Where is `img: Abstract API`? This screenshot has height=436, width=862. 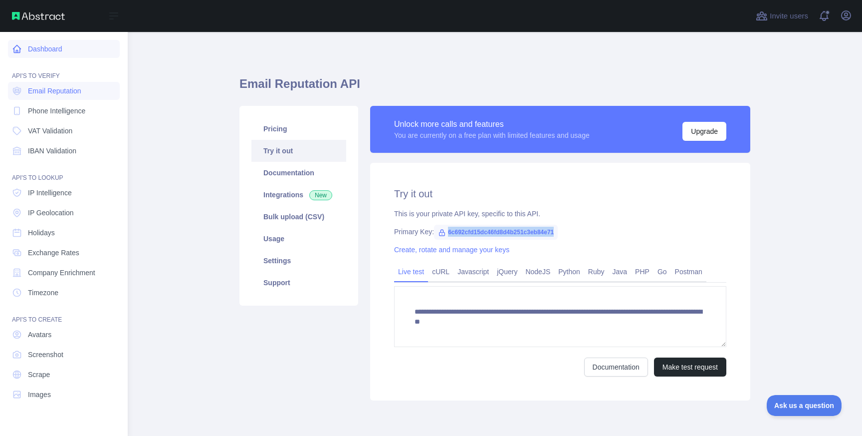 img: Abstract API is located at coordinates (38, 16).